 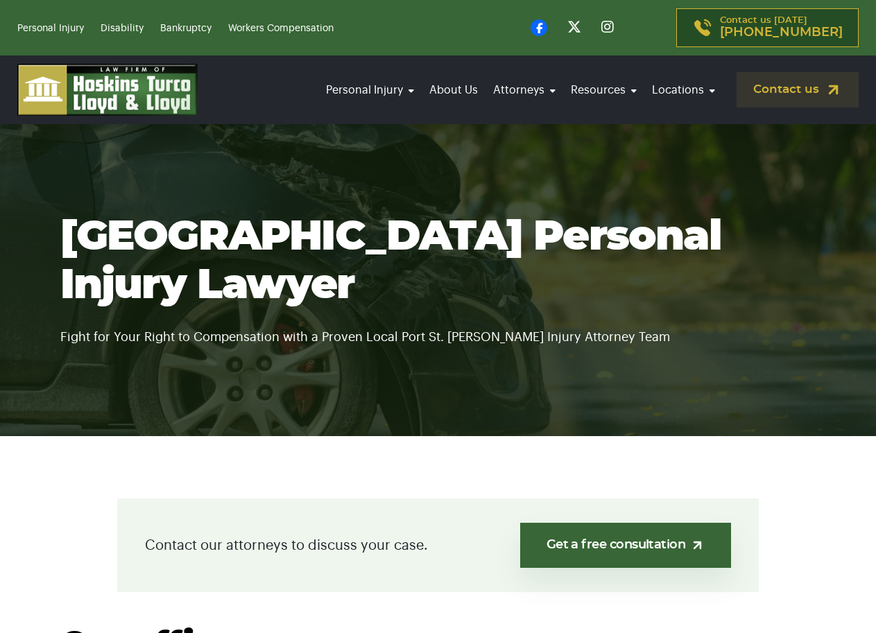 I want to click on img: logo, so click(x=108, y=90).